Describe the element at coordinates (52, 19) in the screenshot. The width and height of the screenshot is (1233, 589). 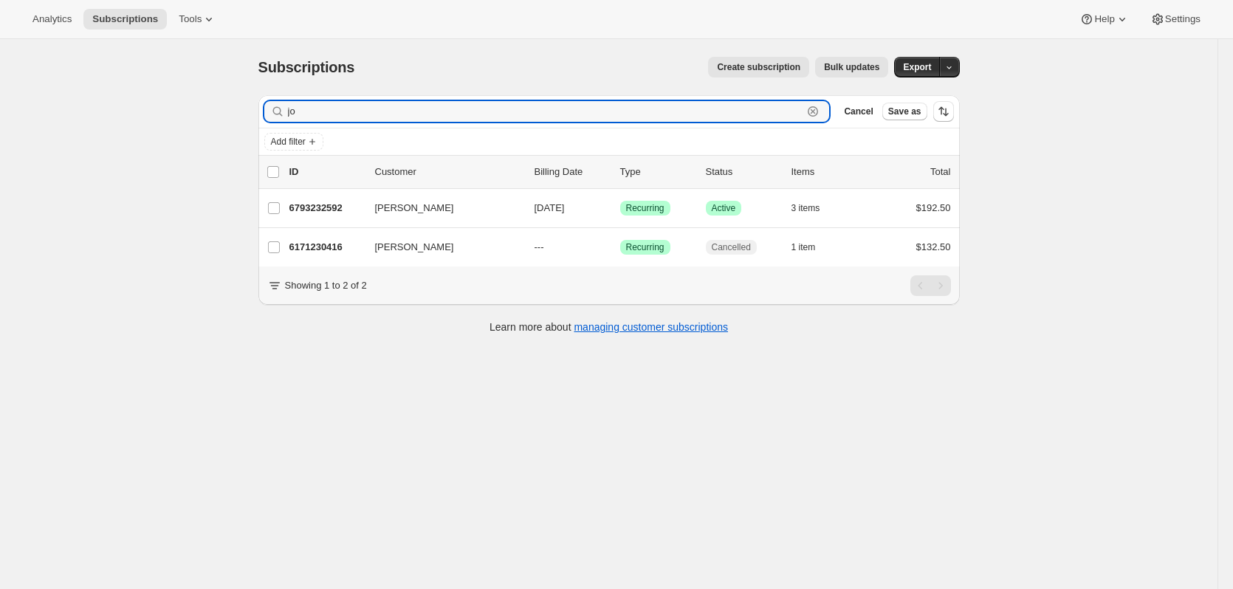
I see `span: Analytics` at that location.